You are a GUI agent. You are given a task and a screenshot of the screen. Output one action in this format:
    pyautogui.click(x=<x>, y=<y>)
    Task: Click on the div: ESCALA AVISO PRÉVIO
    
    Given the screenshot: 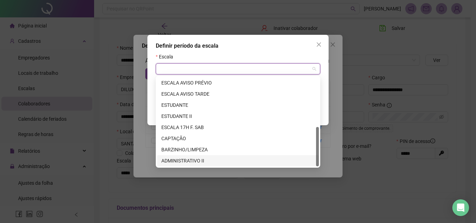 What is the action you would take?
    pyautogui.click(x=238, y=83)
    